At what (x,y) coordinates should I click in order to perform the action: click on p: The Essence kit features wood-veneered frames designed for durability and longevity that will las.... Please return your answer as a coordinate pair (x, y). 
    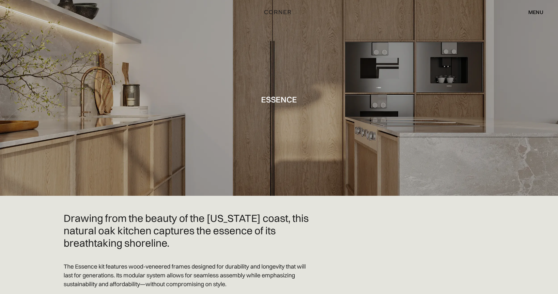
    Looking at the image, I should click on (188, 275).